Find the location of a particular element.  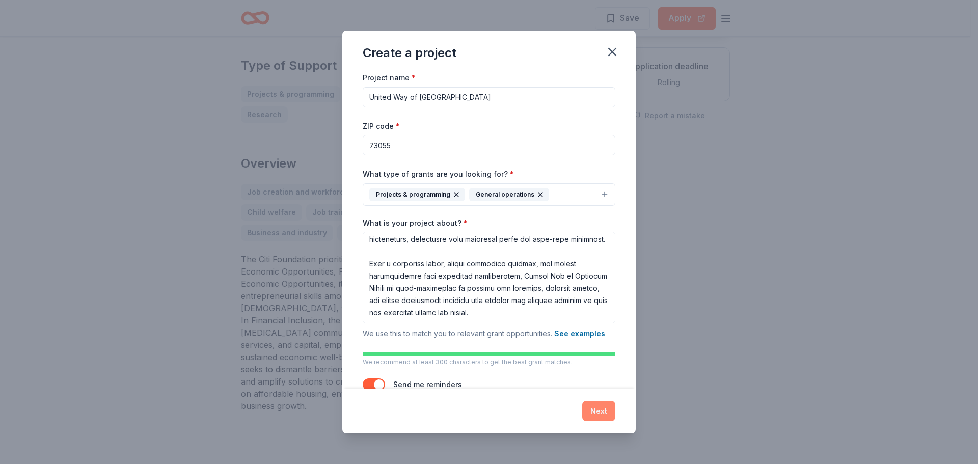

label: What type of grants are you looking for? is located at coordinates (438, 174).